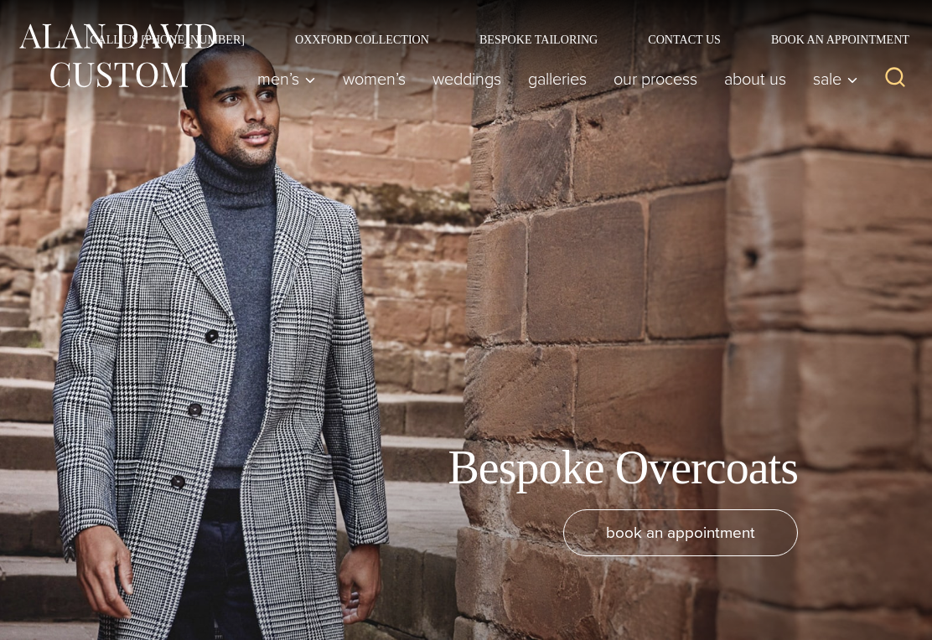 Image resolution: width=932 pixels, height=640 pixels. I want to click on a: Women’s, so click(374, 79).